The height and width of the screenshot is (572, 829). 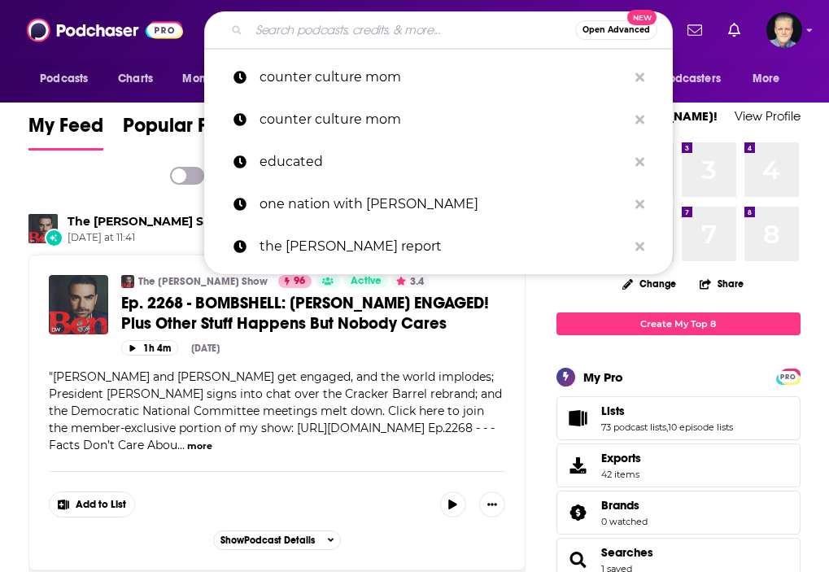 I want to click on button: ShowPodcast Details, so click(x=278, y=540).